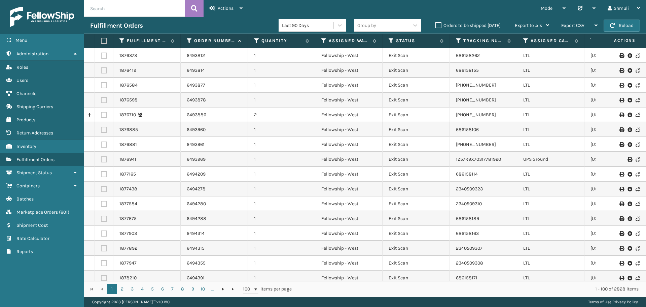 Image resolution: width=646 pixels, height=307 pixels. What do you see at coordinates (197, 115) in the screenshot?
I see `a: 6493886` at bounding box center [197, 115].